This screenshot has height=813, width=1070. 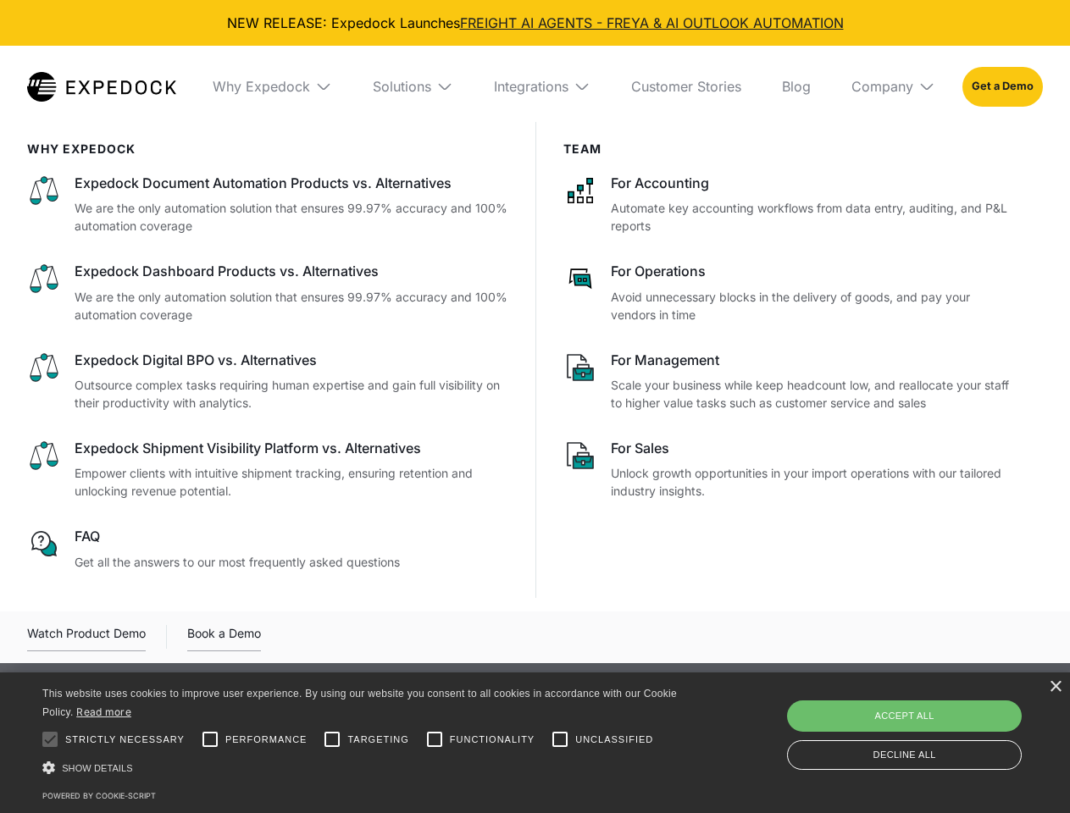 What do you see at coordinates (789, 149) in the screenshot?
I see `div: Team` at bounding box center [789, 149].